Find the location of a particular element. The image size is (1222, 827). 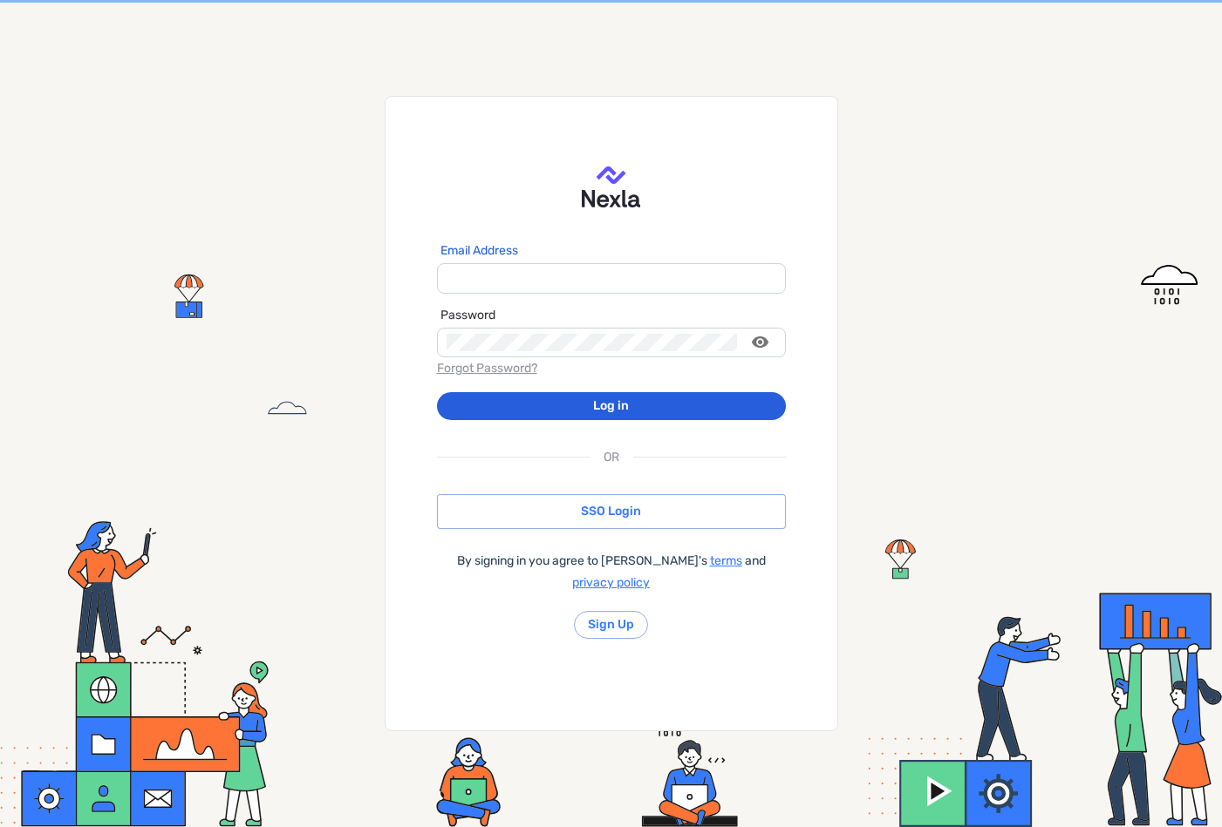

span: OR is located at coordinates (611, 457).